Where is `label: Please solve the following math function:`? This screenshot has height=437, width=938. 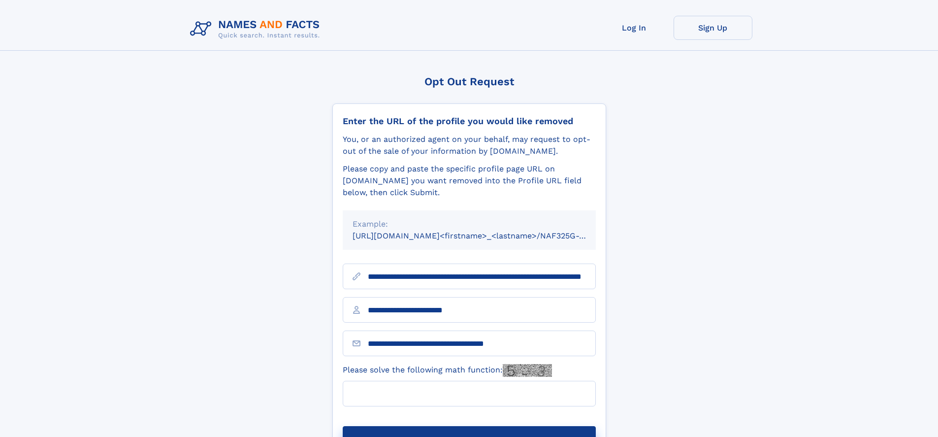 label: Please solve the following math function: is located at coordinates (447, 370).